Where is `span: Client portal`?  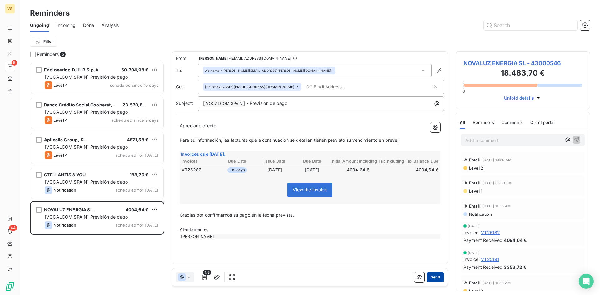 span: Client portal is located at coordinates (542, 122).